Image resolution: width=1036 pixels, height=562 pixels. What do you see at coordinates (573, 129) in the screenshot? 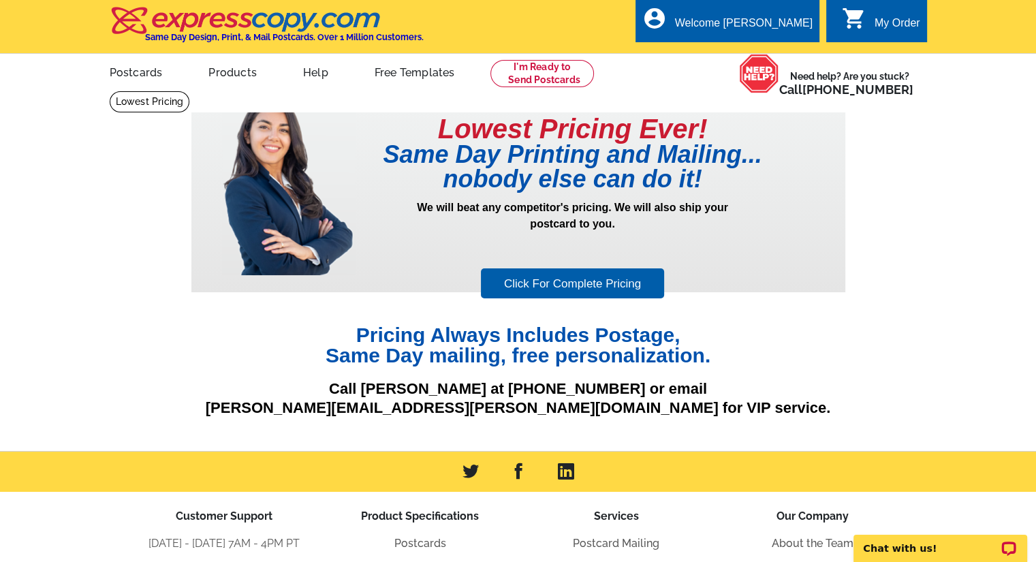
I see `h1: Lowest Pricing Ever!` at bounding box center [573, 129].